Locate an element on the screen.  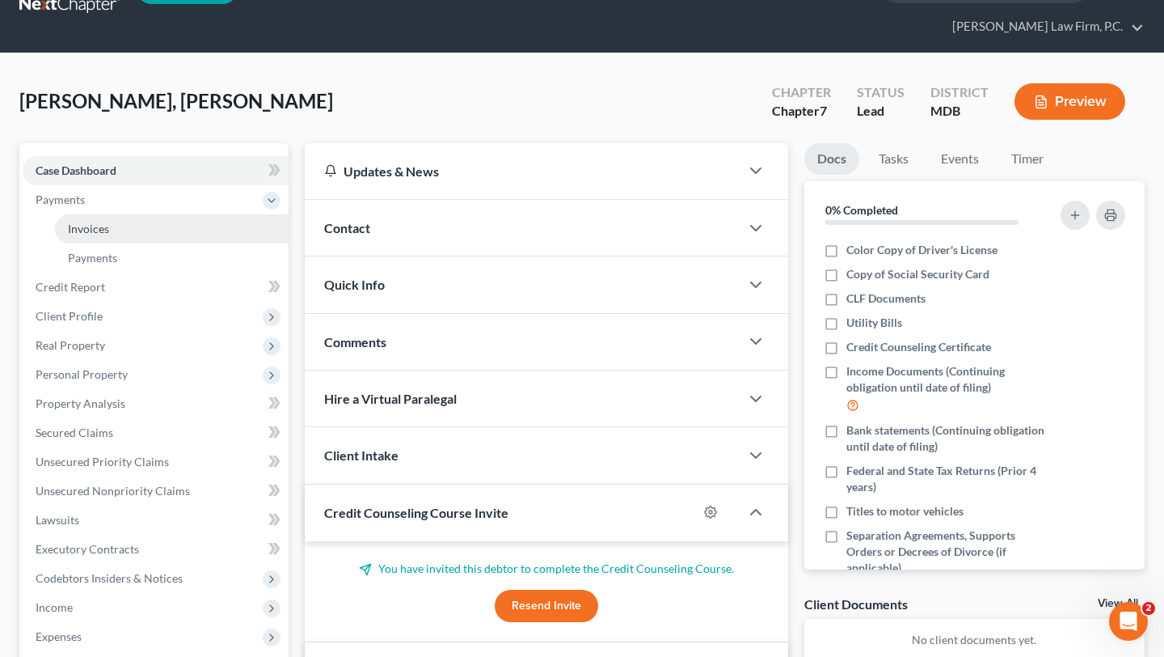
span: Executory Contracts is located at coordinates (87, 548).